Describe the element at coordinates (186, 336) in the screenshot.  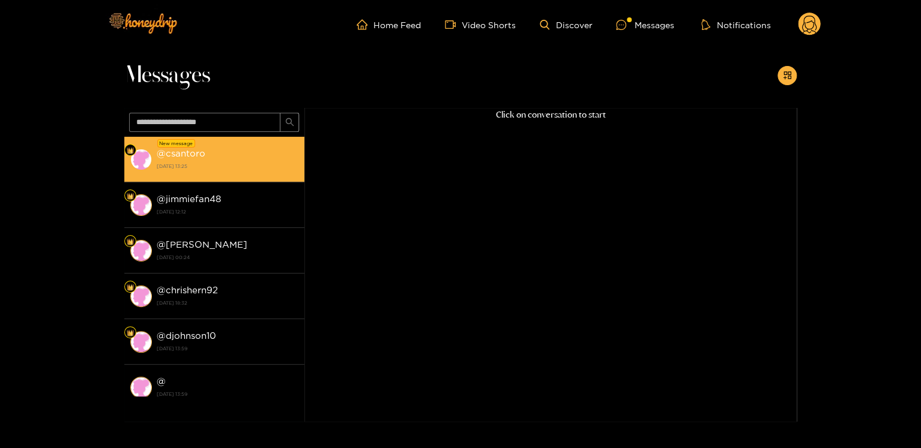
I see `strong: @ djohnson10` at that location.